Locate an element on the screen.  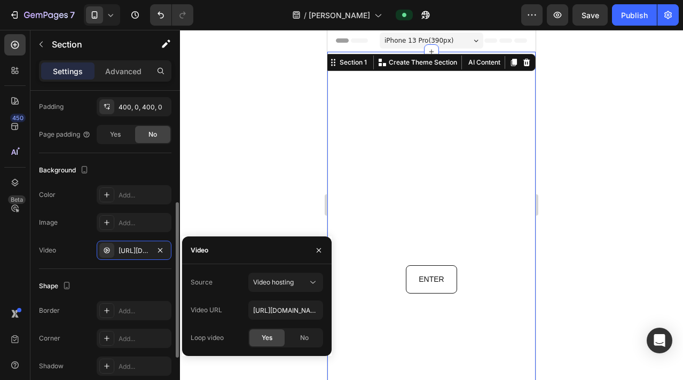
button: Save is located at coordinates (590, 15).